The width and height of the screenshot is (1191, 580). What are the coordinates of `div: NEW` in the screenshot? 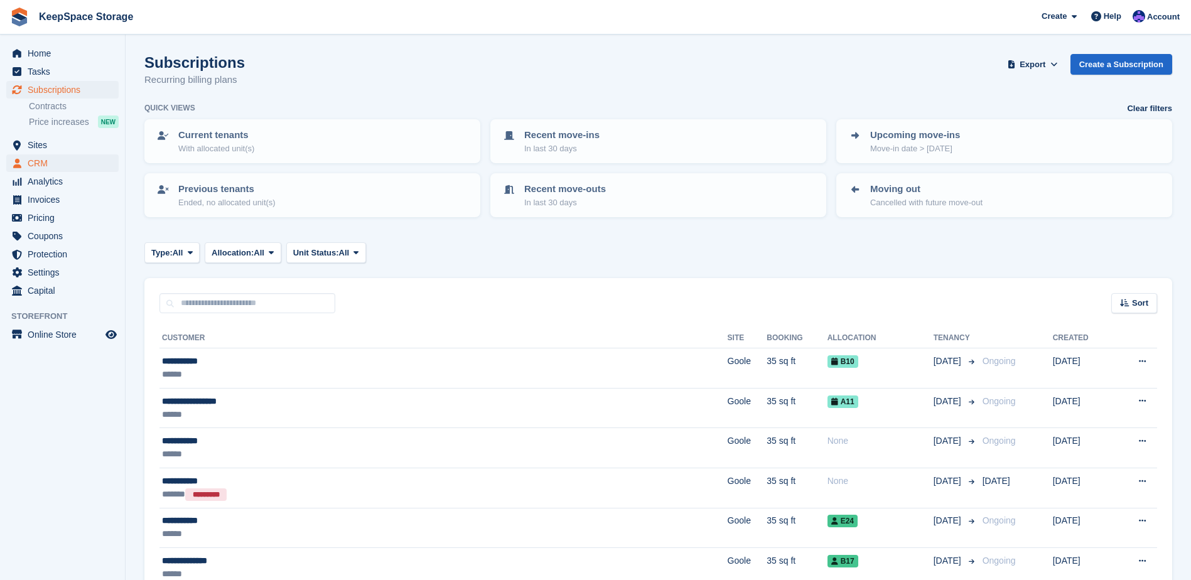 It's located at (108, 122).